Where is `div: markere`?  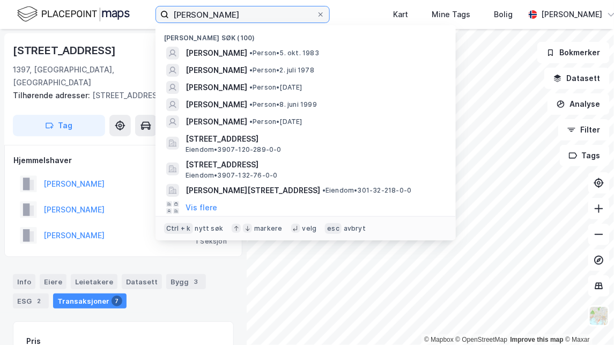 div: markere is located at coordinates (268, 229).